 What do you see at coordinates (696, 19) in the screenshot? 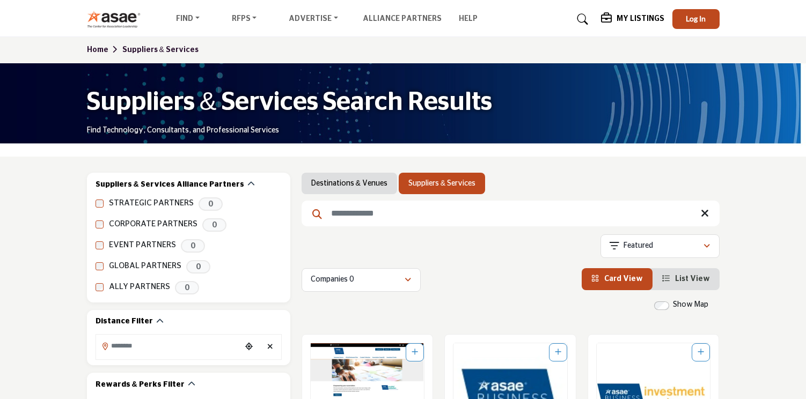
I see `button: Log In` at bounding box center [696, 19].